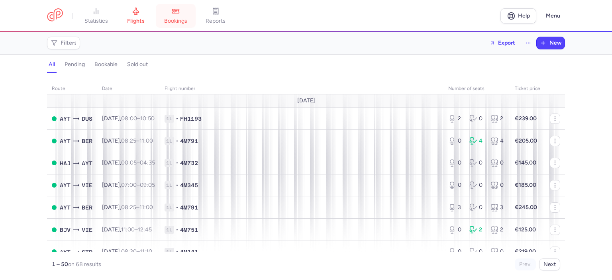 The image size is (612, 280). What do you see at coordinates (476, 89) in the screenshot?
I see `th: number of seats` at bounding box center [476, 89].